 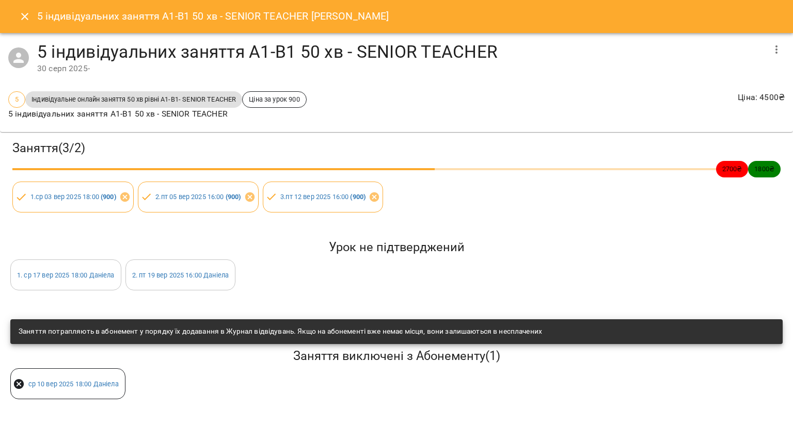 What do you see at coordinates (396, 148) in the screenshot?
I see `h3: Заняття ( 3 / 2 )` at bounding box center [396, 148].